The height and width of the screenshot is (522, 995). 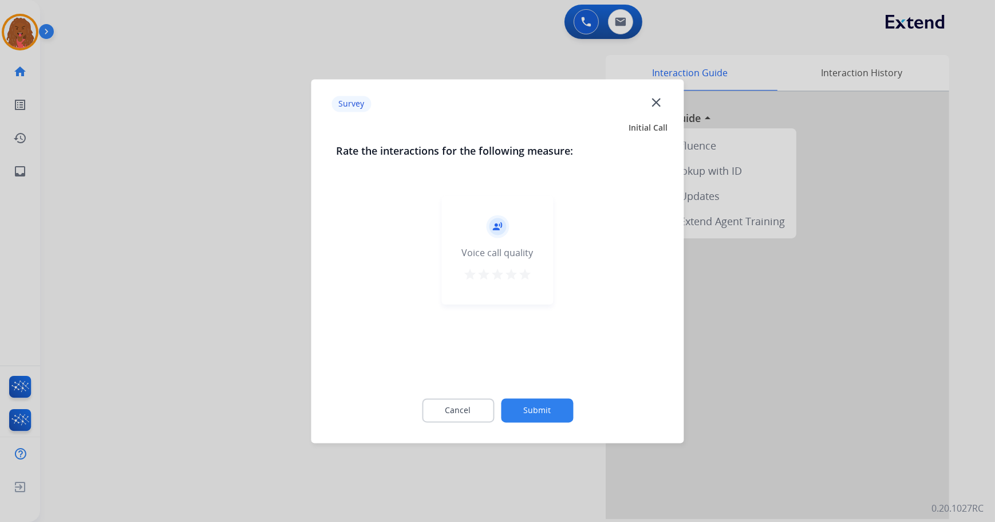 I want to click on p: Survey, so click(x=352, y=104).